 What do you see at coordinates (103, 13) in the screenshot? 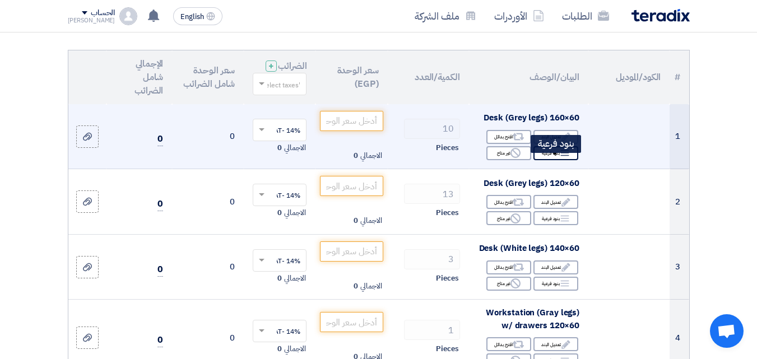
I see `div: الحساب` at bounding box center [103, 13].